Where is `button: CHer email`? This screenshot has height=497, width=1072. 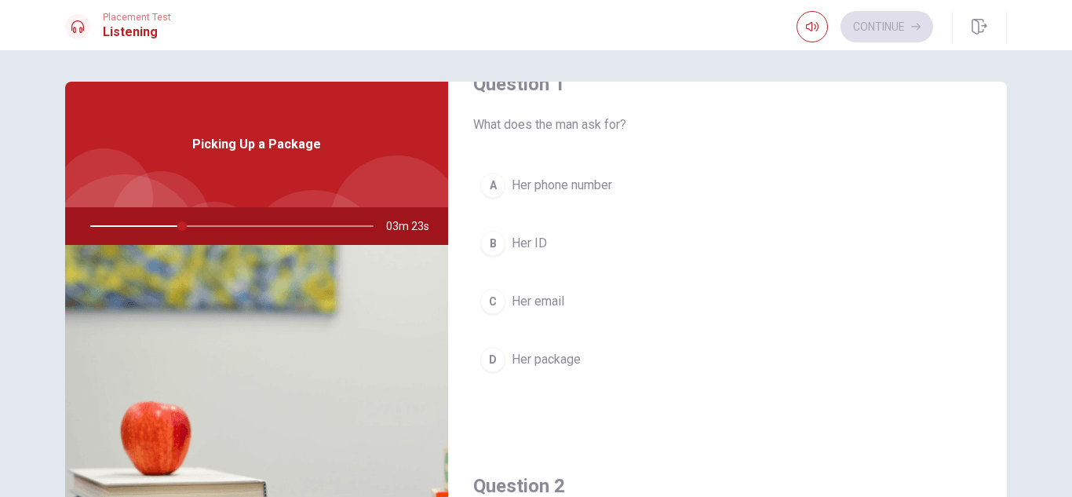
button: CHer email is located at coordinates (728, 301).